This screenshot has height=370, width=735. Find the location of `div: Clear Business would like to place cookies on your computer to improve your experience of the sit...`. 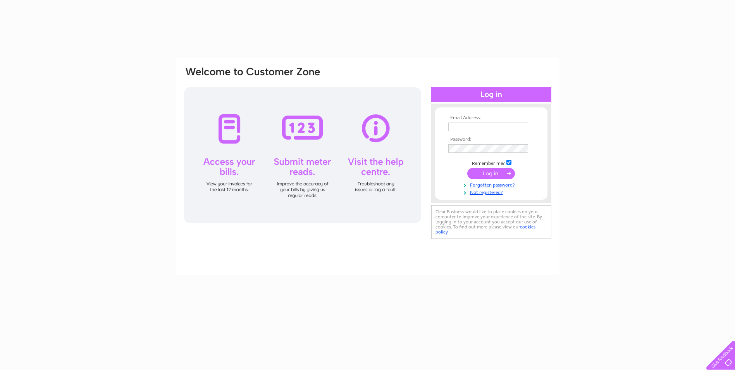

div: Clear Business would like to place cookies on your computer to improve your experience of the sit... is located at coordinates (491, 222).